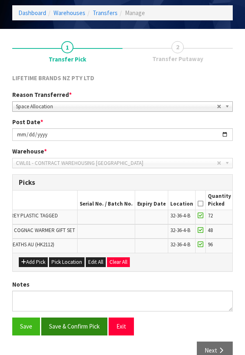  What do you see at coordinates (219, 200) in the screenshot?
I see `th: Quantity Picked` at bounding box center [219, 200].